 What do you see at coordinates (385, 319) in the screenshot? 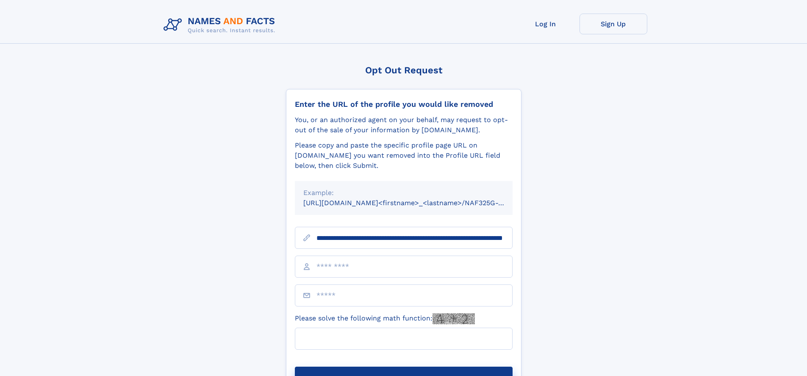
I see `label: Please solve the following math function:` at bounding box center [385, 319].